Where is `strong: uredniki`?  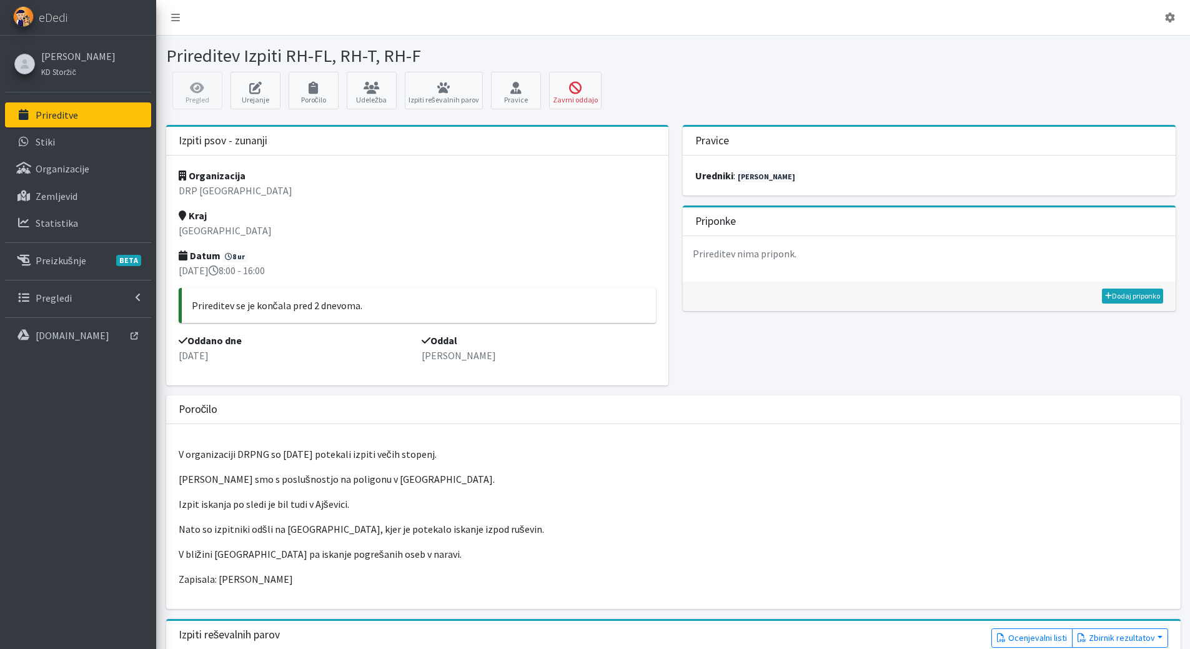 strong: uredniki is located at coordinates (714, 175).